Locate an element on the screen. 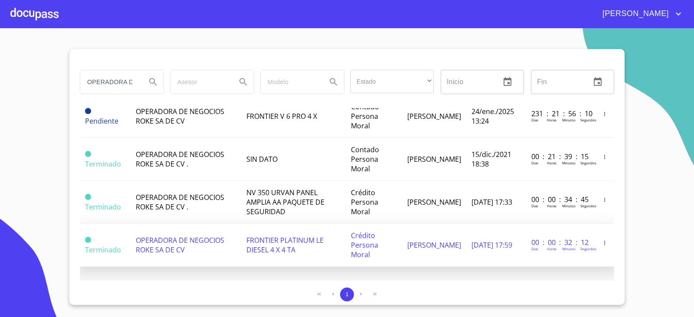 Image resolution: width=694 pixels, height=317 pixels. span: FRONTIER PLATINUM LE DIESEL 4 X 4 TA is located at coordinates (285, 245).